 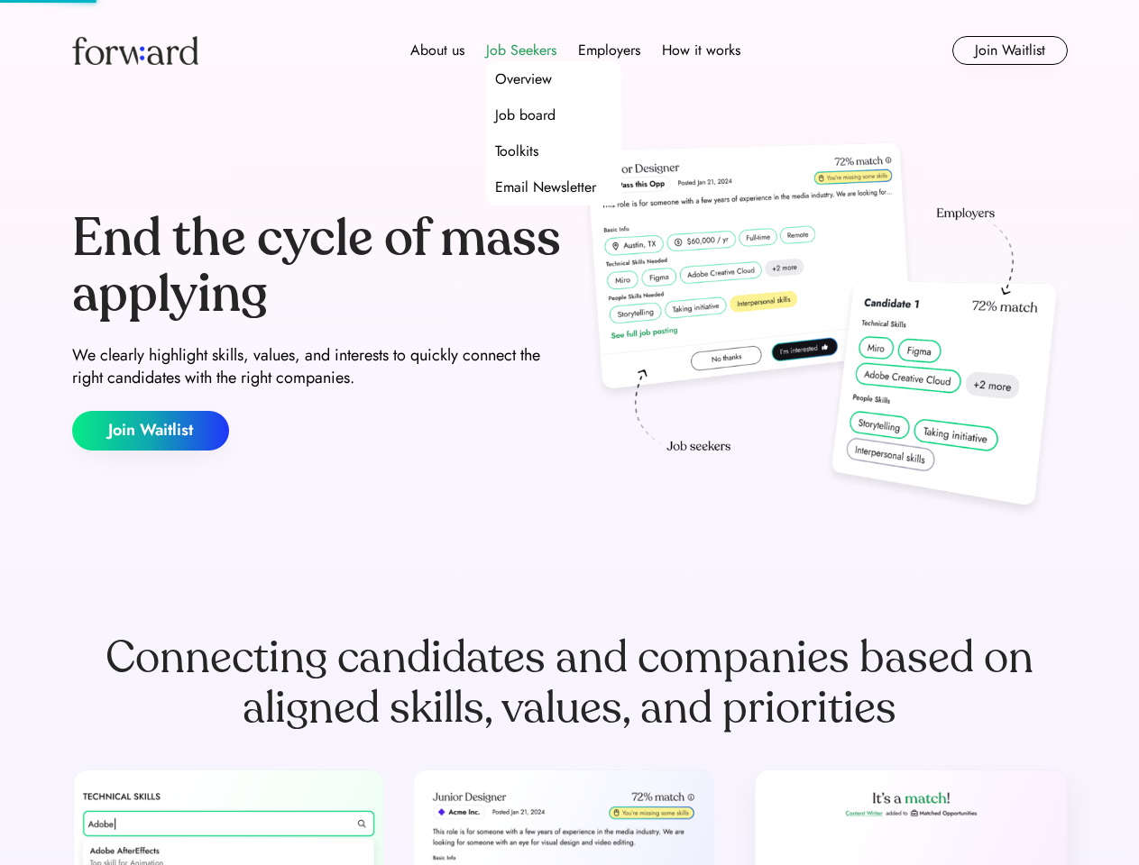 I want to click on div: Toolkits, so click(x=517, y=151).